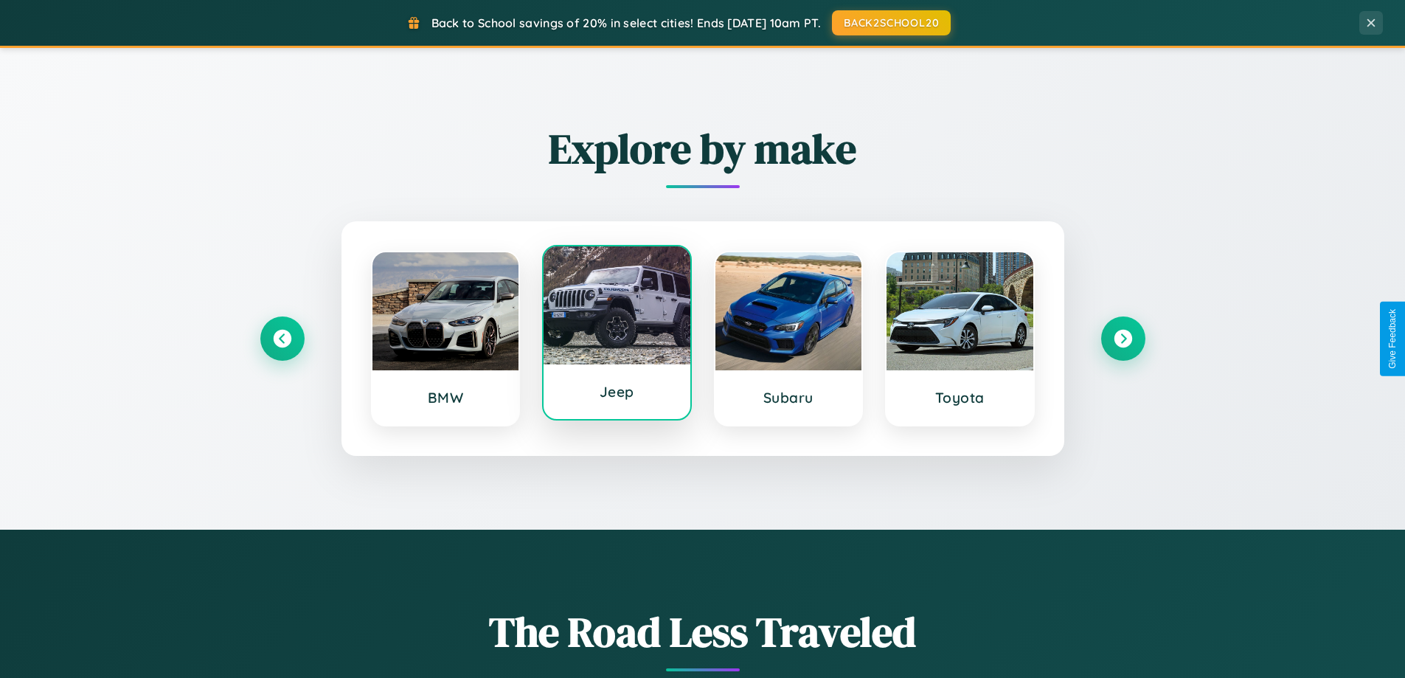 The height and width of the screenshot is (678, 1405). I want to click on h2: Explore by make, so click(703, 148).